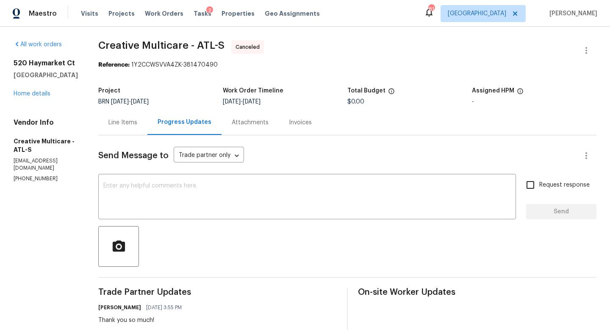 The image size is (610, 330). What do you see at coordinates (32, 94) in the screenshot?
I see `a: Home details` at bounding box center [32, 94].